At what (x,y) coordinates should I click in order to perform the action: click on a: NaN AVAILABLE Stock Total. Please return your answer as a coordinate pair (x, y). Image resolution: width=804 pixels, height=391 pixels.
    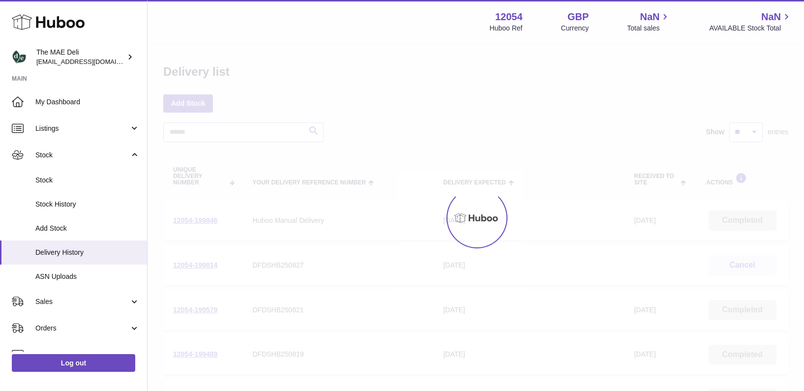
    Looking at the image, I should click on (751, 22).